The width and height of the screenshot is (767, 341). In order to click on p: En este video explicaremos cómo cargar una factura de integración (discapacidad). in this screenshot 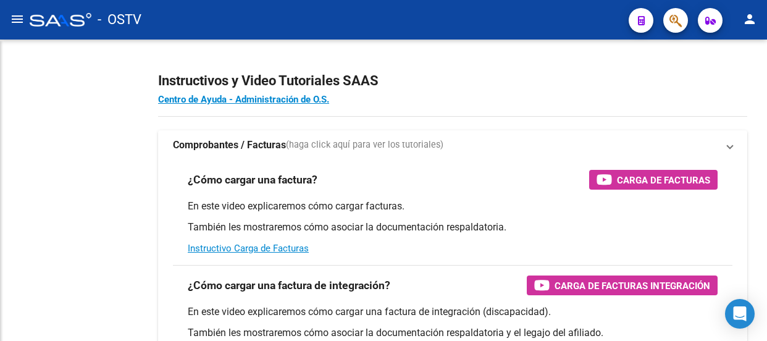, I will do `click(452, 312)`.